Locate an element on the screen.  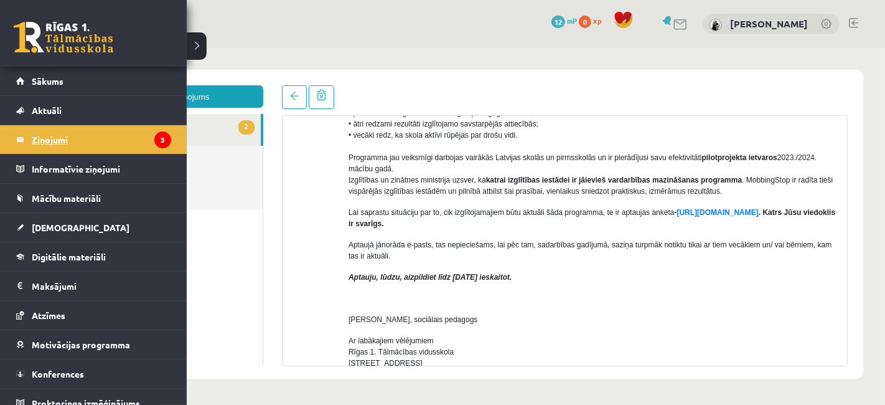
legend: Maksājumi is located at coordinates (101, 286).